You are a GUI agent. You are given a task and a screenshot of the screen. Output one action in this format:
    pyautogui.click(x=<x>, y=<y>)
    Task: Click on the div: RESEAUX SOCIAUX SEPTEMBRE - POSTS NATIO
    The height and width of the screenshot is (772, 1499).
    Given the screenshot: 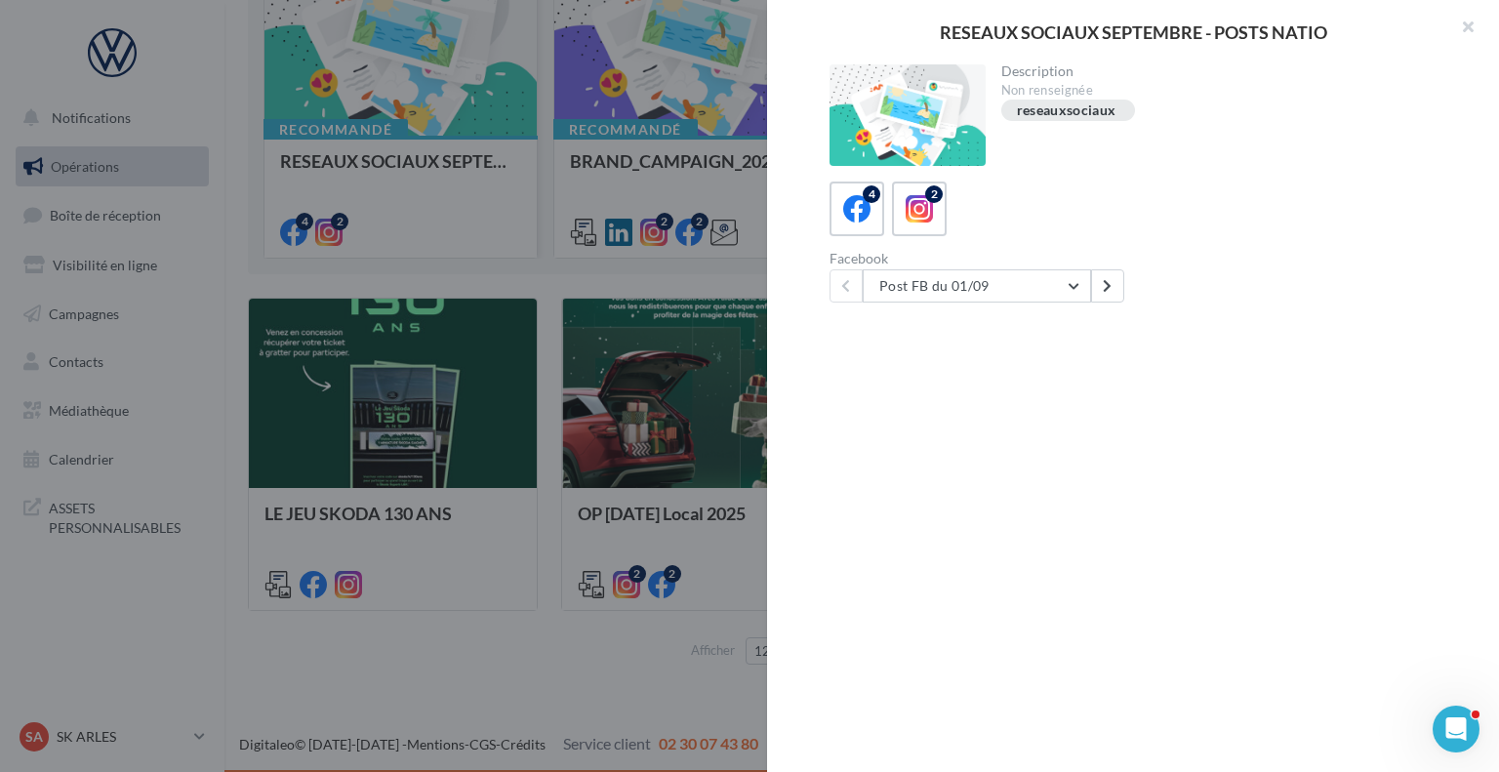 What is the action you would take?
    pyautogui.click(x=1133, y=32)
    